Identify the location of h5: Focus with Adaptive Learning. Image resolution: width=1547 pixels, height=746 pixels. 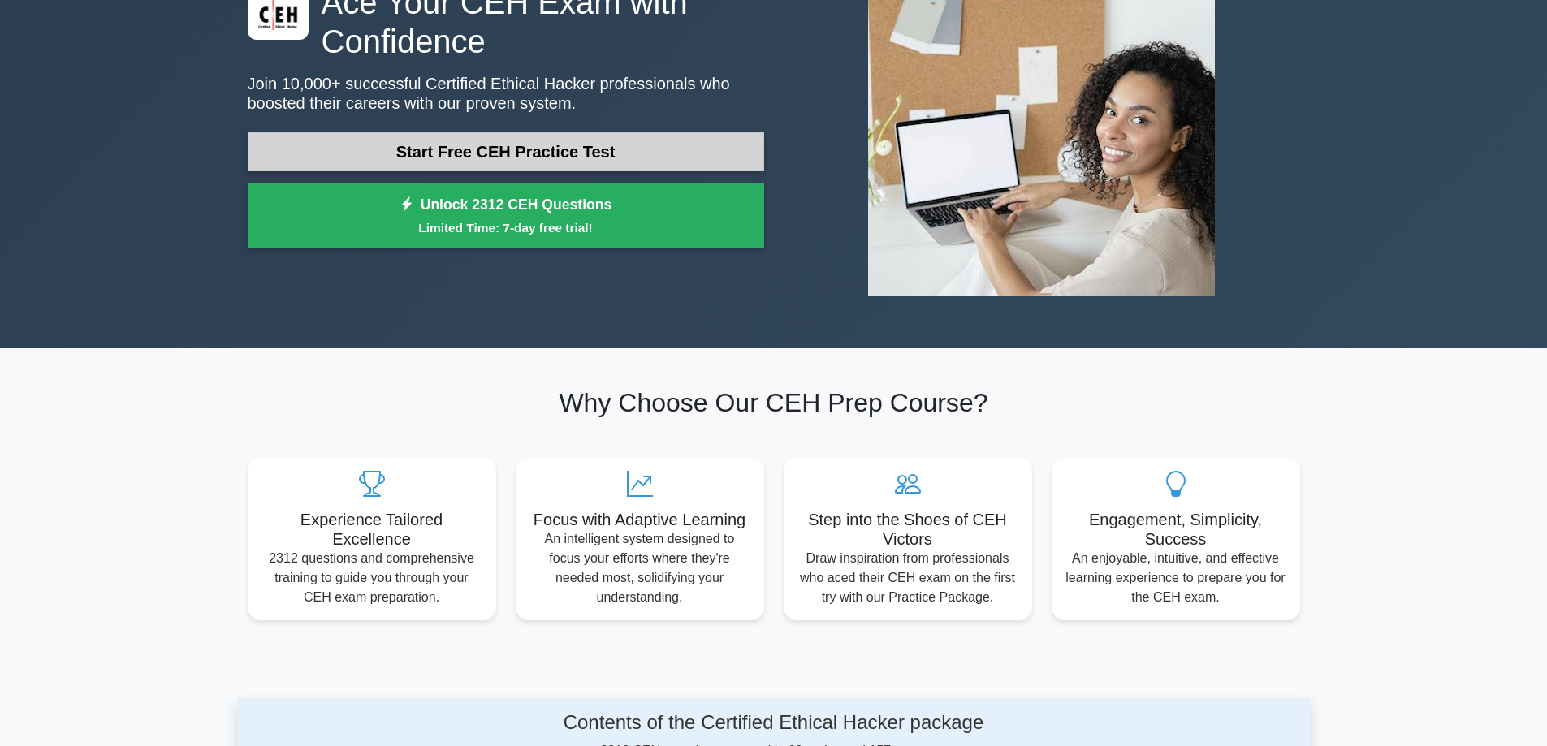
(640, 520).